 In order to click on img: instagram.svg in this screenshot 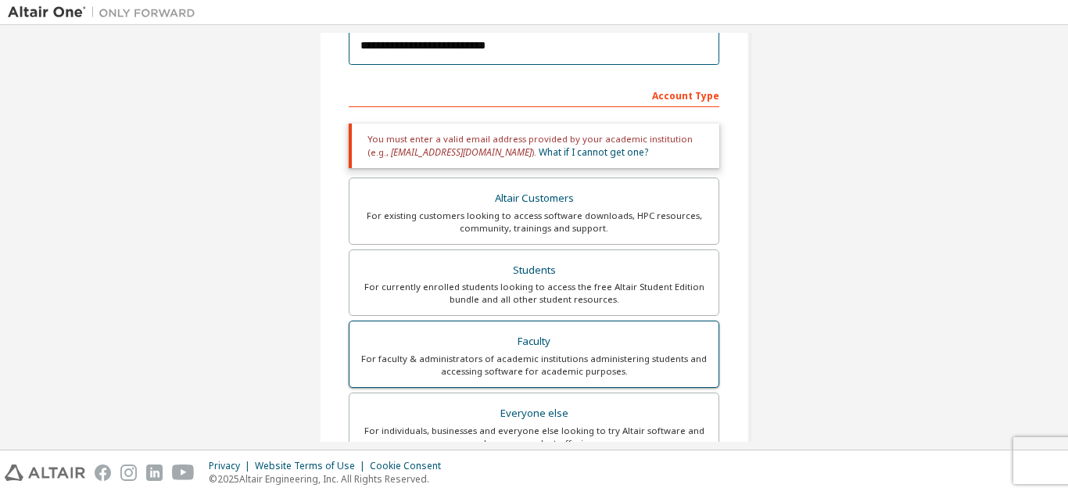, I will do `click(128, 472)`.